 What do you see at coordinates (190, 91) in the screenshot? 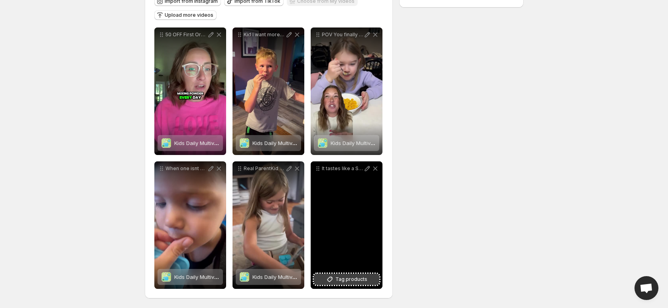
I see `div: 50 OFF First Order Meet the cleanest kids multivitamin on the planet made by parents who care bac...` at bounding box center [190, 91].